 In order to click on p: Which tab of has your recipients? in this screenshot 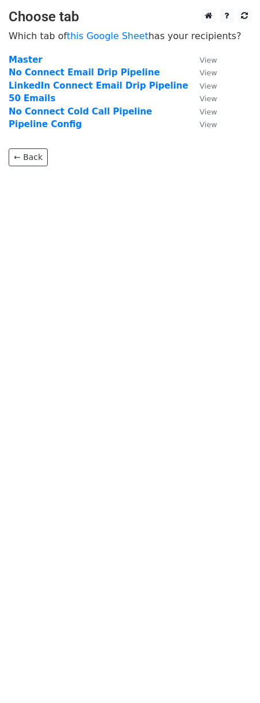, I will do `click(130, 36)`.